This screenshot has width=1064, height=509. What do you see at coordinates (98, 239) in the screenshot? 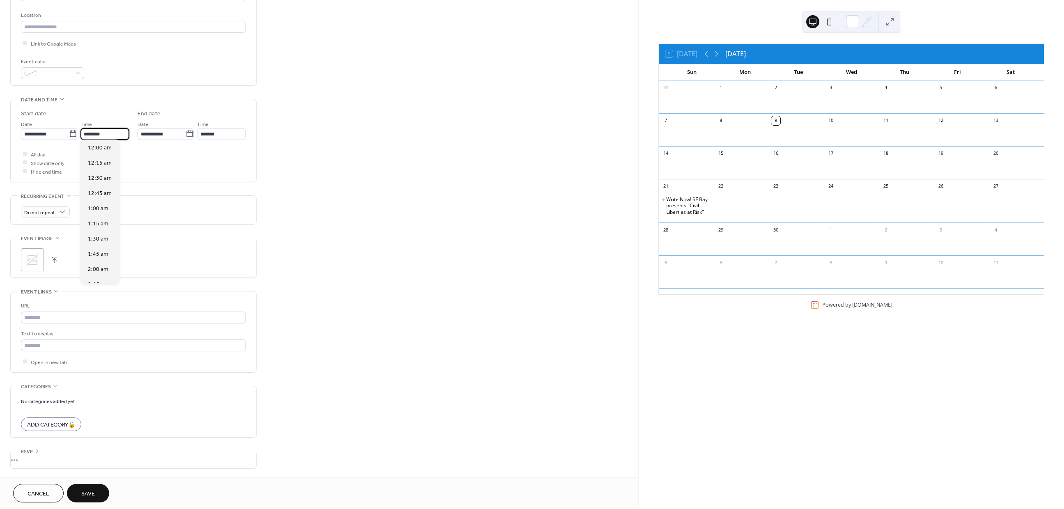
I see `span: 1:30 am` at bounding box center [98, 239].